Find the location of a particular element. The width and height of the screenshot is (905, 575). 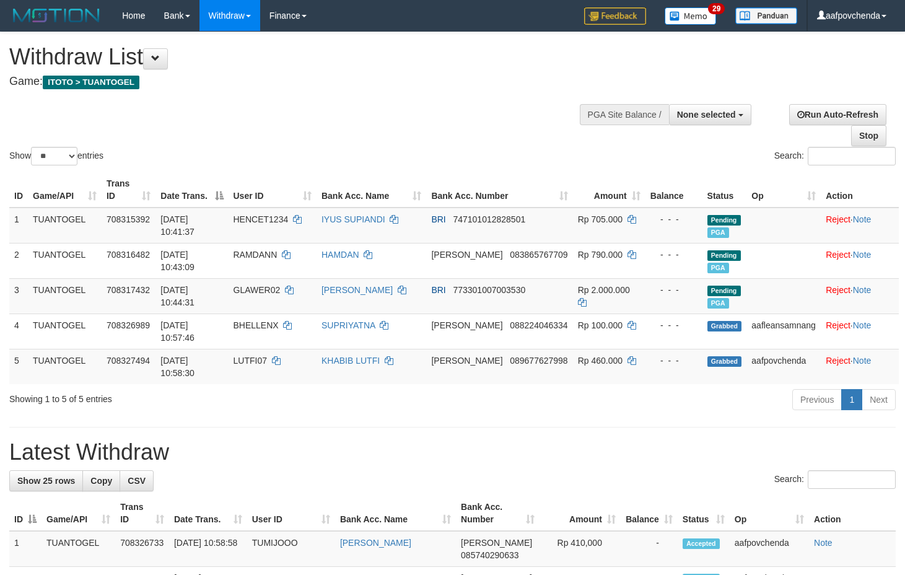

span: Copy 747101012828501 to clipboard is located at coordinates (488, 219).